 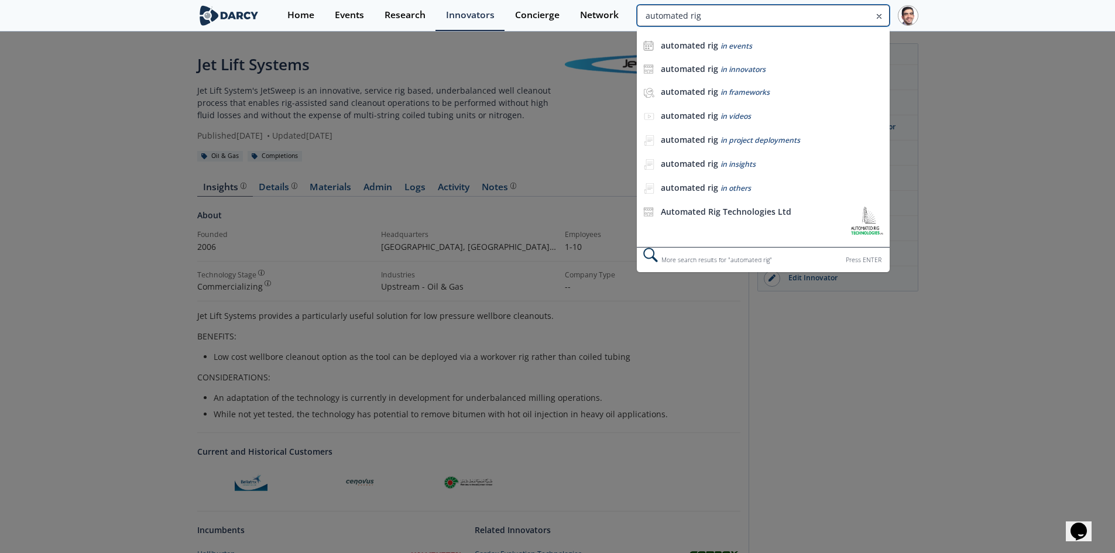 I want to click on div: Concierge, so click(x=537, y=15).